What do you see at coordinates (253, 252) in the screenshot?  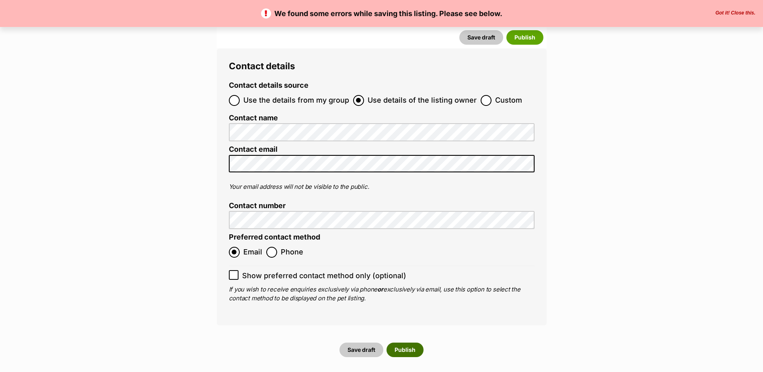 I see `span: Email` at bounding box center [253, 252].